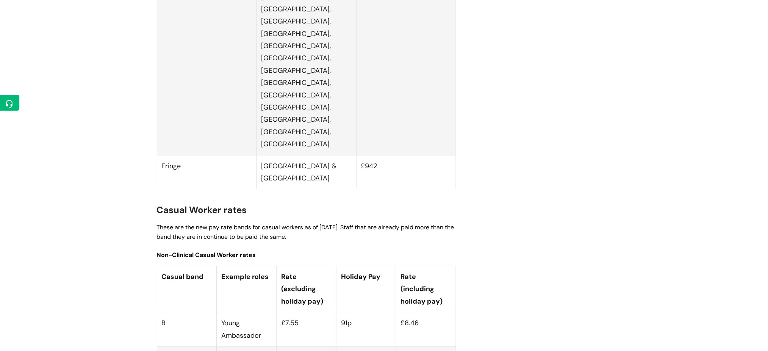 This screenshot has height=351, width=768. What do you see at coordinates (202, 209) in the screenshot?
I see `span: Casual Worker rates` at bounding box center [202, 209].